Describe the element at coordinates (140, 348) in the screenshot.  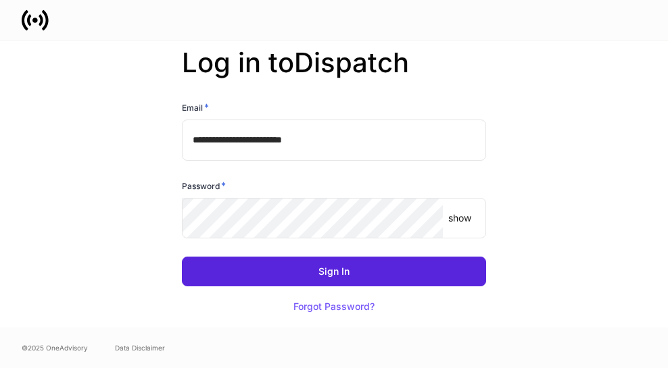
I see `a: Data Disclaimer` at that location.